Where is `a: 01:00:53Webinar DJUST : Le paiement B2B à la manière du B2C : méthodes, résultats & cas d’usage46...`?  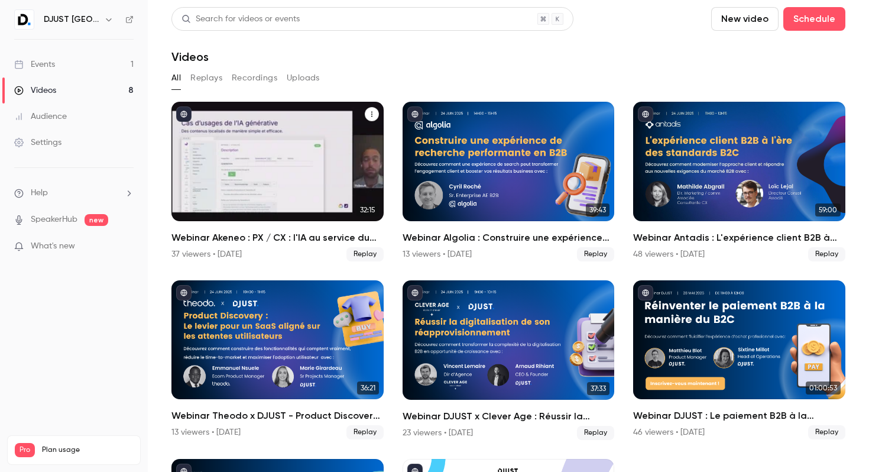
a: 01:00:53Webinar DJUST : Le paiement B2B à la manière du B2C : méthodes, résultats & cas d’usage46... is located at coordinates (739, 360).